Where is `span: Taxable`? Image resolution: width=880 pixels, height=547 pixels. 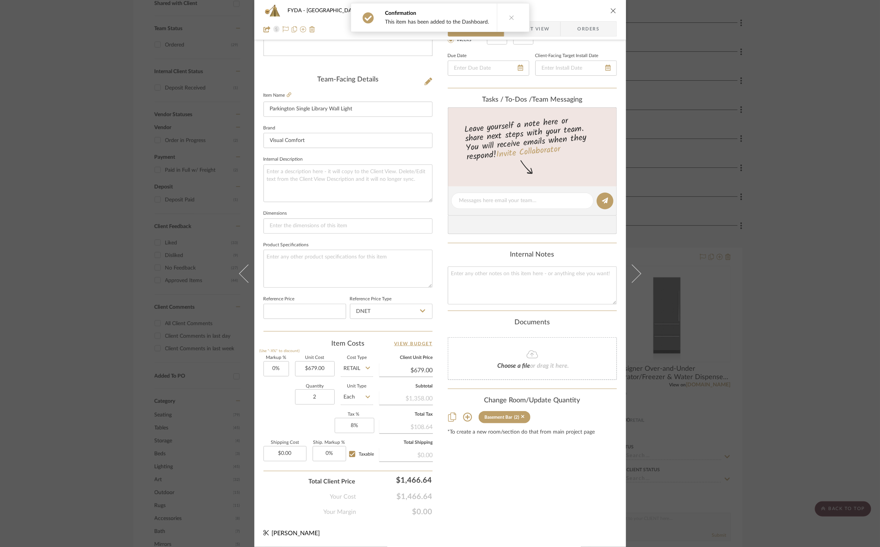 span: Taxable is located at coordinates (367, 454).